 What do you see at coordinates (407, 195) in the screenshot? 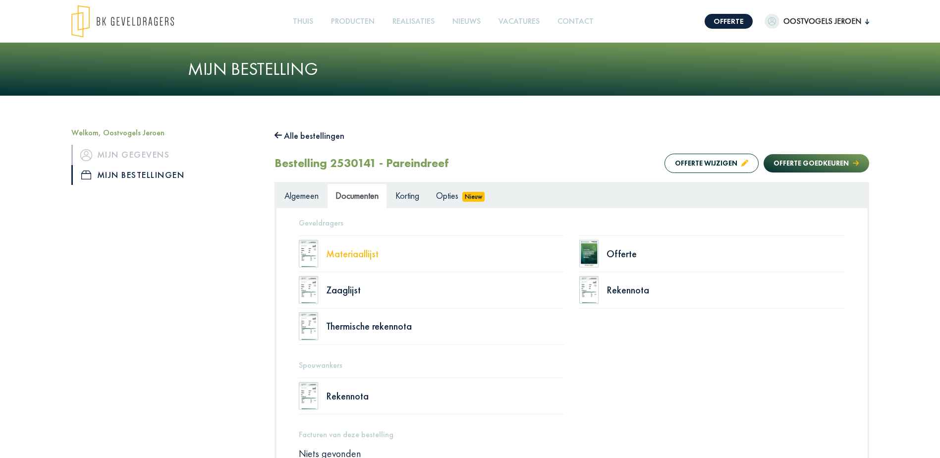
I see `span: Korting` at bounding box center [407, 195].